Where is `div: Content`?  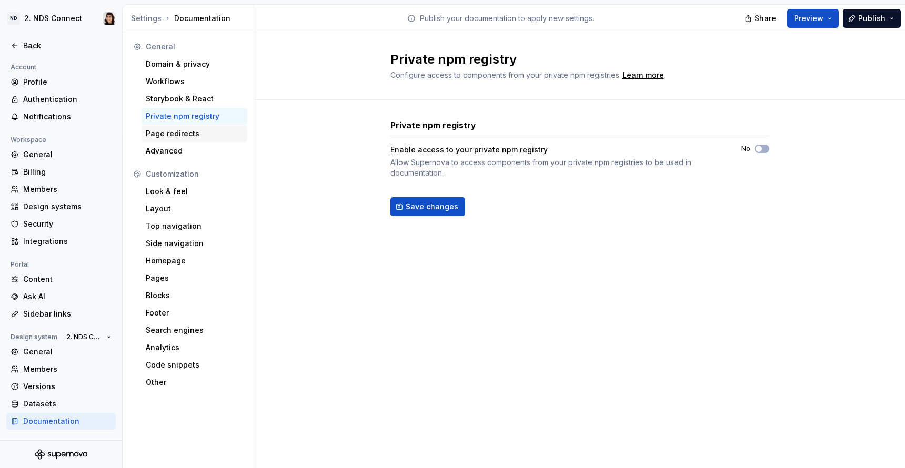
div: Content is located at coordinates (67, 279).